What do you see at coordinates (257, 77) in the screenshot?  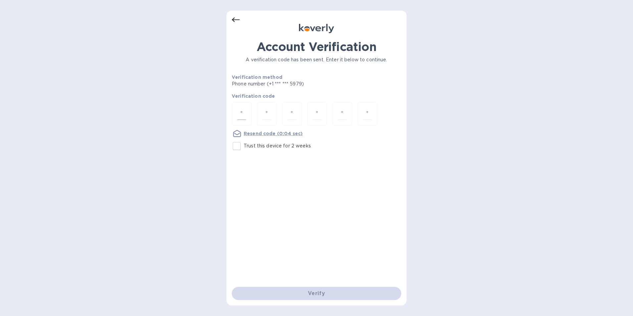 I see `b: Verification method` at bounding box center [257, 77].